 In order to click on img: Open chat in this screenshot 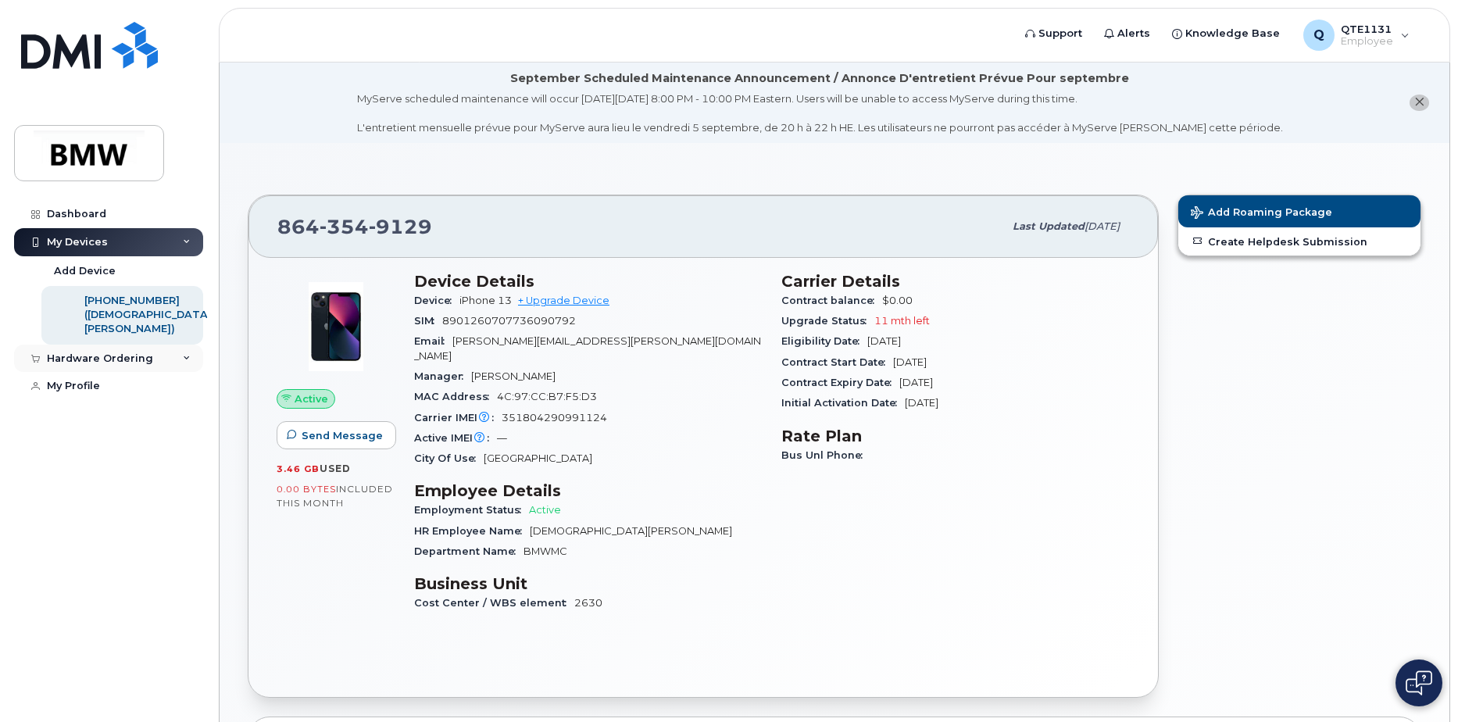, I will do `click(1419, 683)`.